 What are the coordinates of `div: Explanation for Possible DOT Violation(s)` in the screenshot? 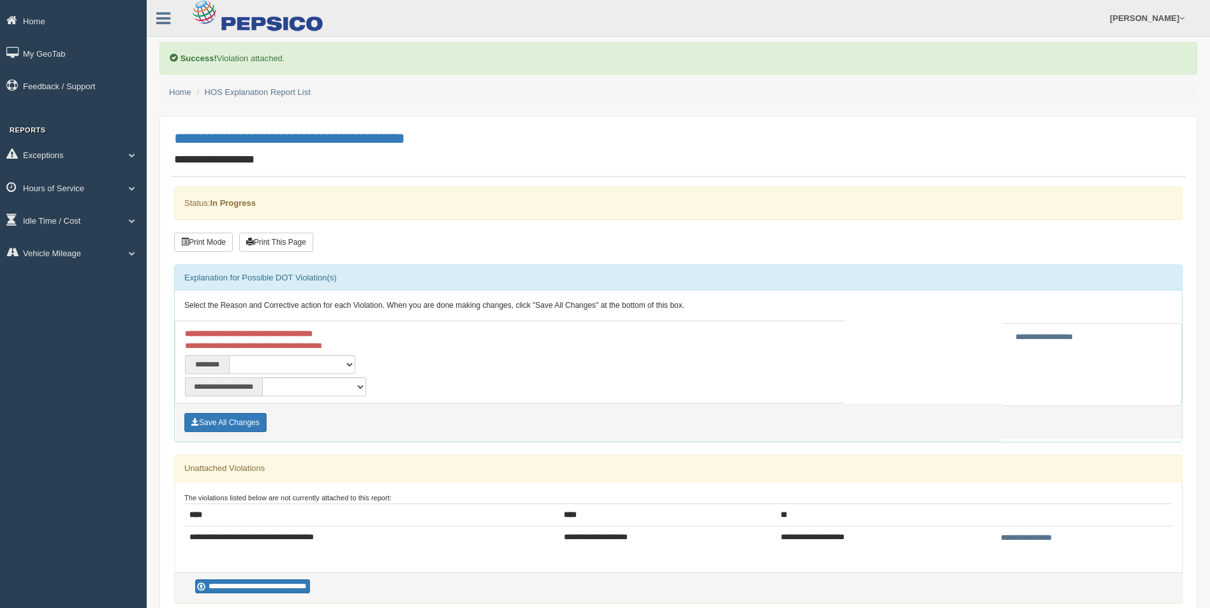 It's located at (678, 278).